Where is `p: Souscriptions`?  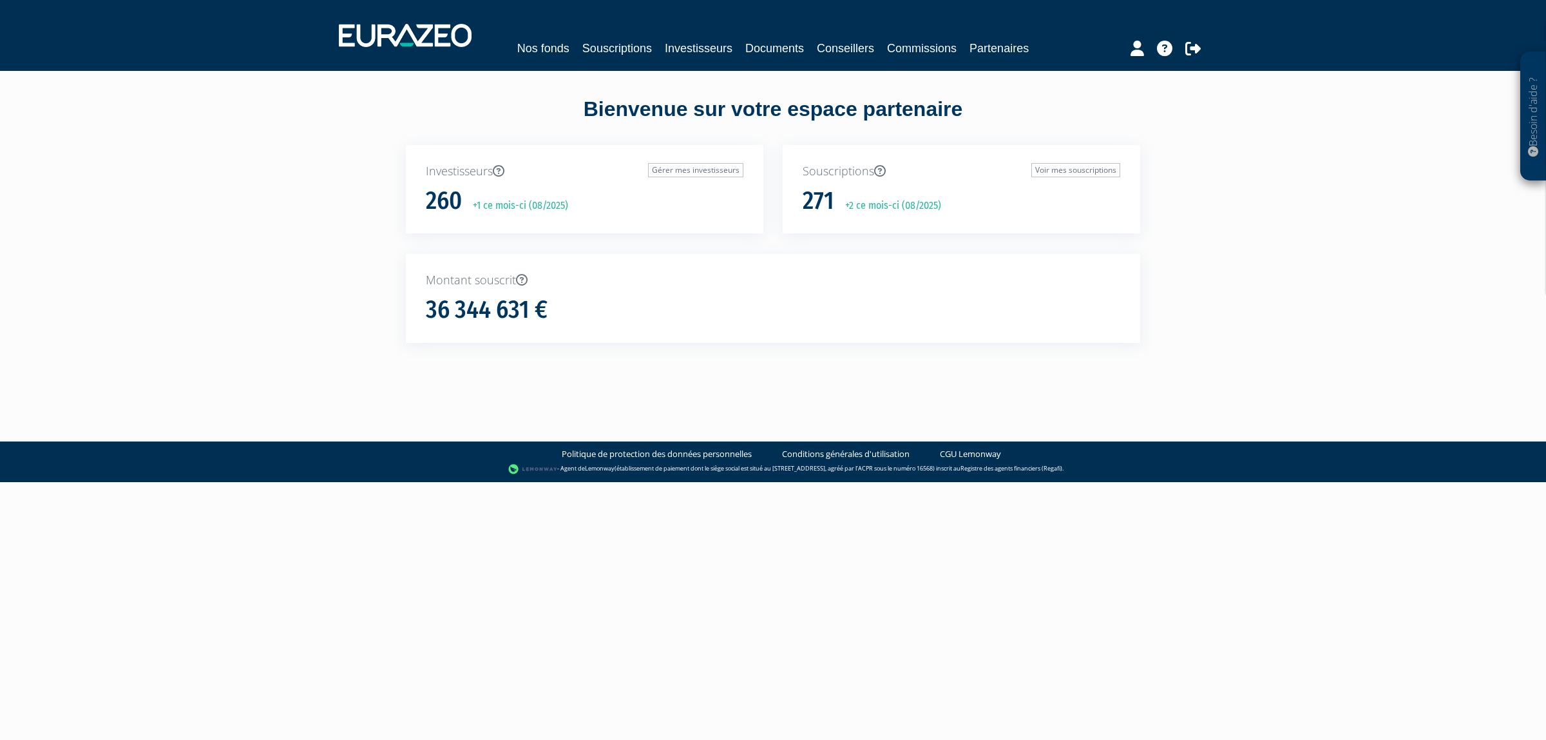
p: Souscriptions is located at coordinates (961, 171).